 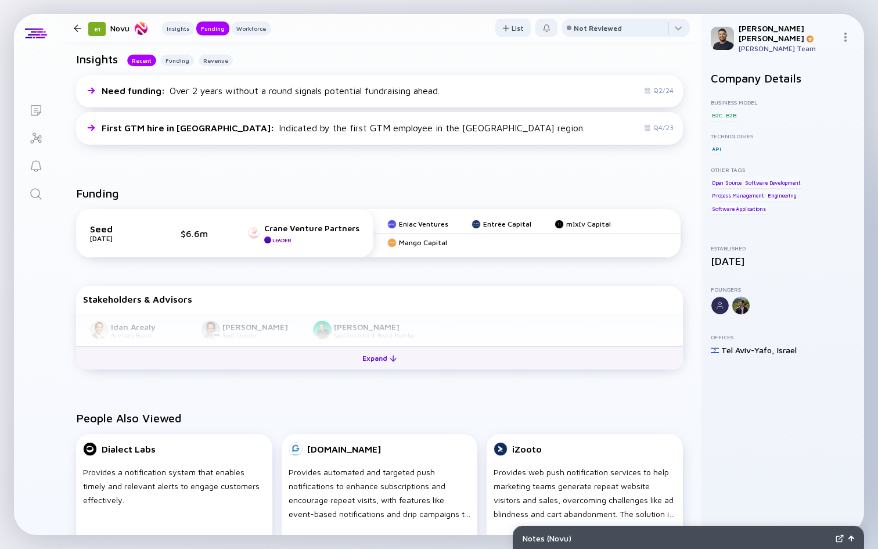 I want to click on div: Insights, so click(x=178, y=28).